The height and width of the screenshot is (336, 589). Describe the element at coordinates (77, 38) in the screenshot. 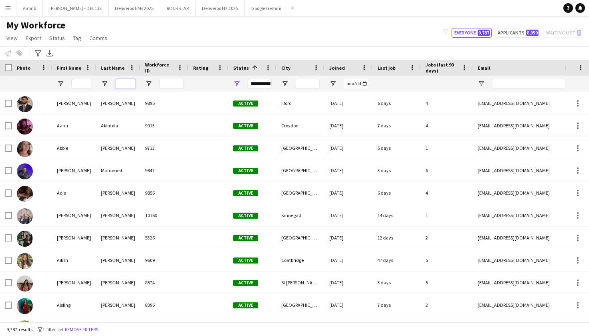

I see `span: Tag` at that location.